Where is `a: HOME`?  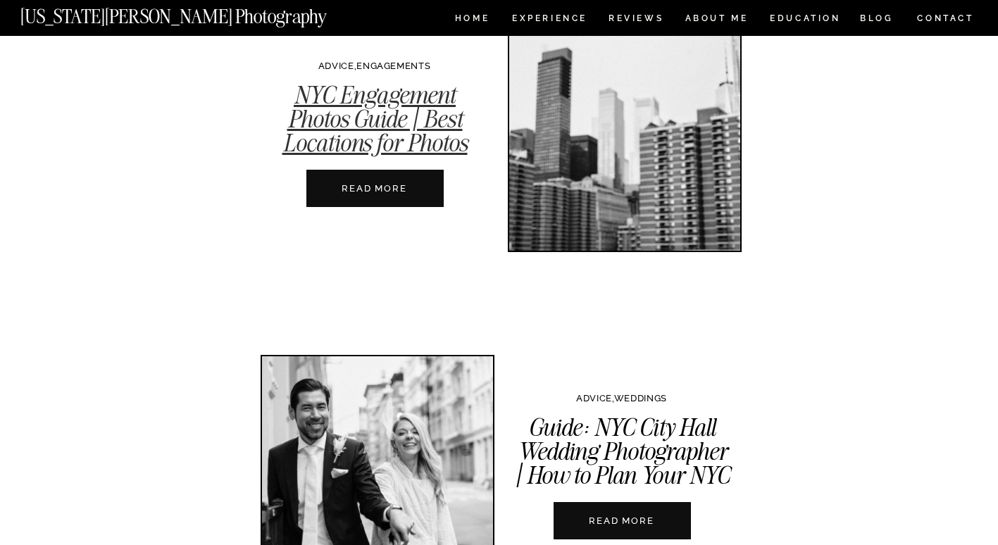
a: HOME is located at coordinates (472, 20).